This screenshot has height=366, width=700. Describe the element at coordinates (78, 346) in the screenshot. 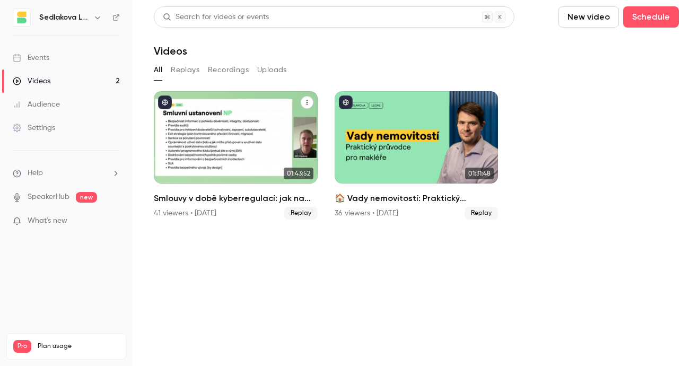

I see `span: Plan usage` at that location.